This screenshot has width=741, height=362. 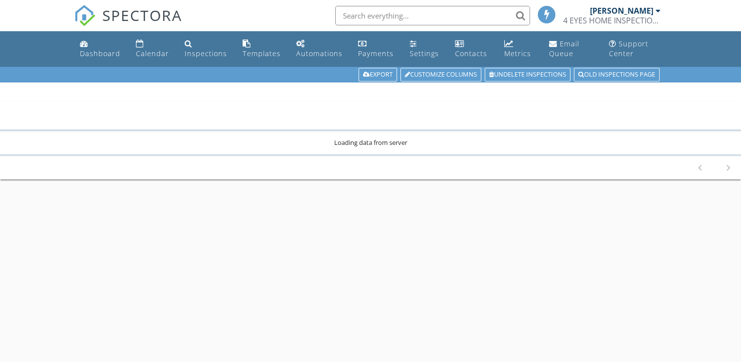 I want to click on a: Payments, so click(x=376, y=49).